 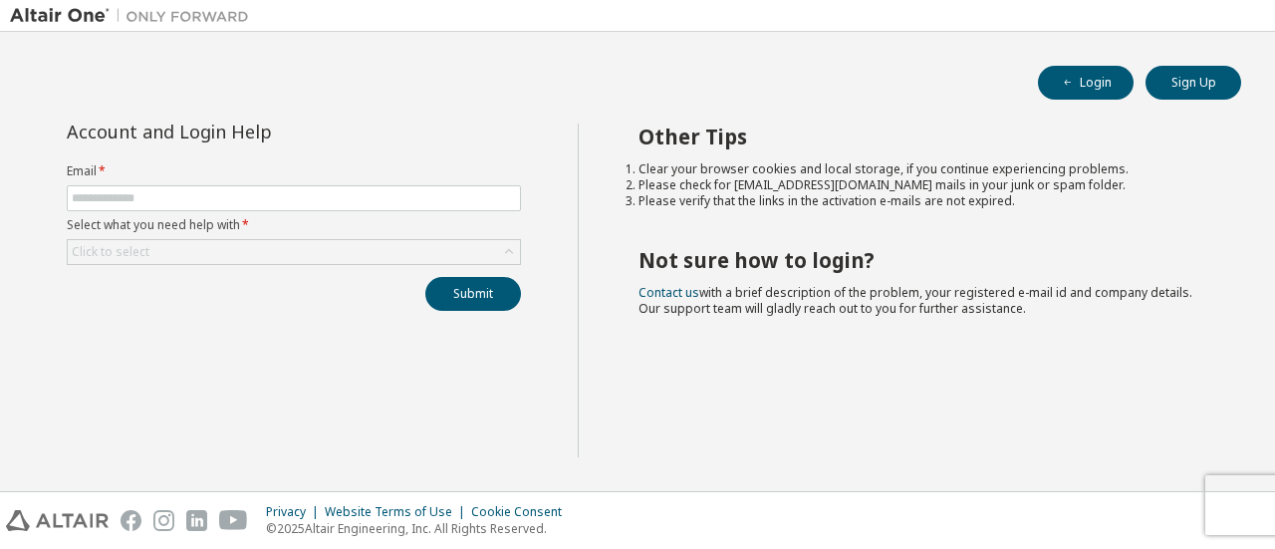 What do you see at coordinates (473, 294) in the screenshot?
I see `button: Submit` at bounding box center [473, 294].